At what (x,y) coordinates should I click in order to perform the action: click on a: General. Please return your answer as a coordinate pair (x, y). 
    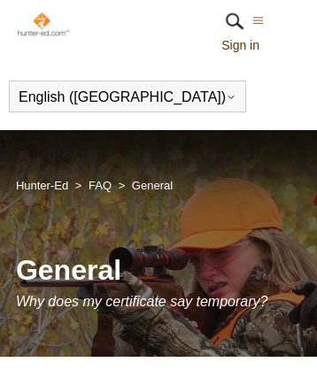
    Looking at the image, I should click on (152, 185).